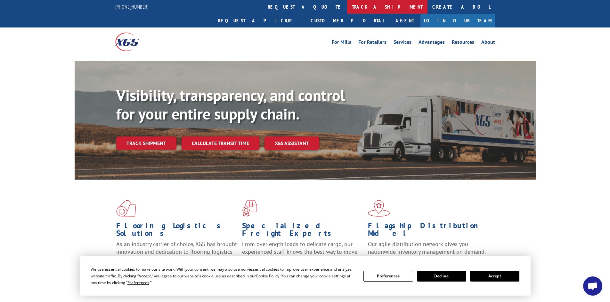  I want to click on b: Visibility, transparency, and control for your entire supply chain., so click(230, 105).